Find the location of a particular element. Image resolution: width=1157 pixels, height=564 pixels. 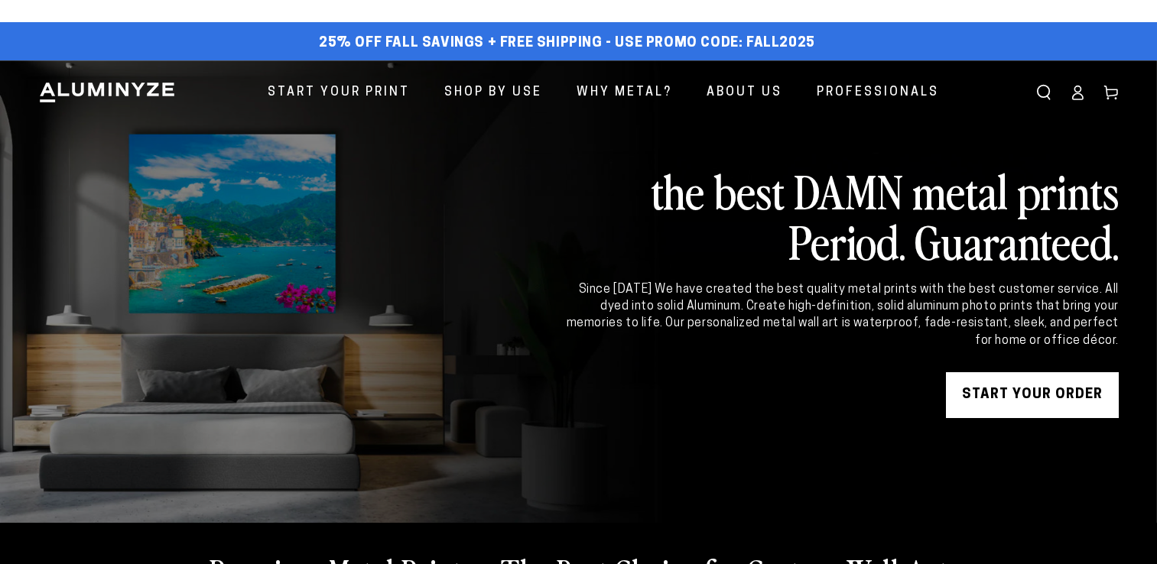

img: Aluminyze is located at coordinates (107, 93).